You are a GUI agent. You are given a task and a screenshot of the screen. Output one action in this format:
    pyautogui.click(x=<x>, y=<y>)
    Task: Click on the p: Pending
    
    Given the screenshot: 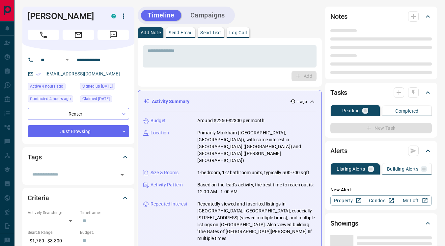 What is the action you would take?
    pyautogui.click(x=351, y=111)
    